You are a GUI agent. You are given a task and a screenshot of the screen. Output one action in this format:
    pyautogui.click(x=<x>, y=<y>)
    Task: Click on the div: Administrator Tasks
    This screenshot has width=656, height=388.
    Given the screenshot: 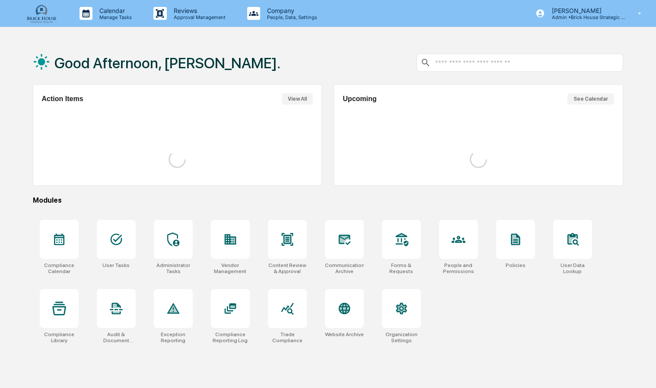 What is the action you would take?
    pyautogui.click(x=173, y=269)
    